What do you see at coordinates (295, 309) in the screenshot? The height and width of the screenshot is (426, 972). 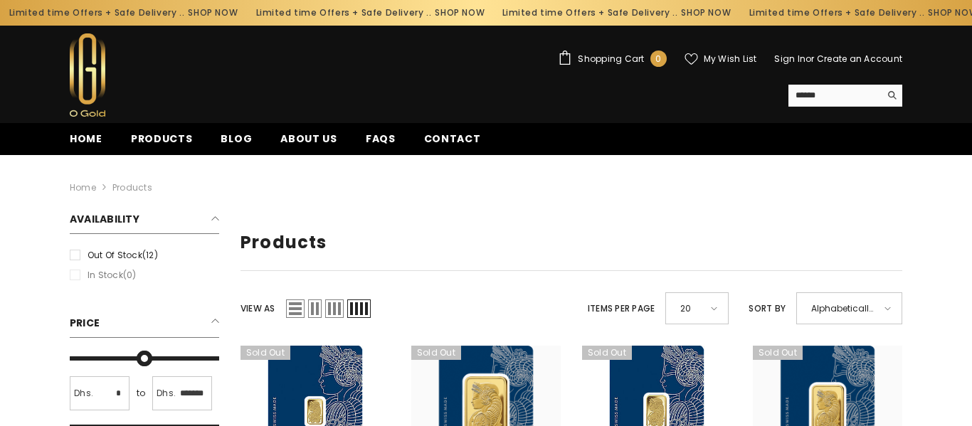 I see `span: List` at bounding box center [295, 309].